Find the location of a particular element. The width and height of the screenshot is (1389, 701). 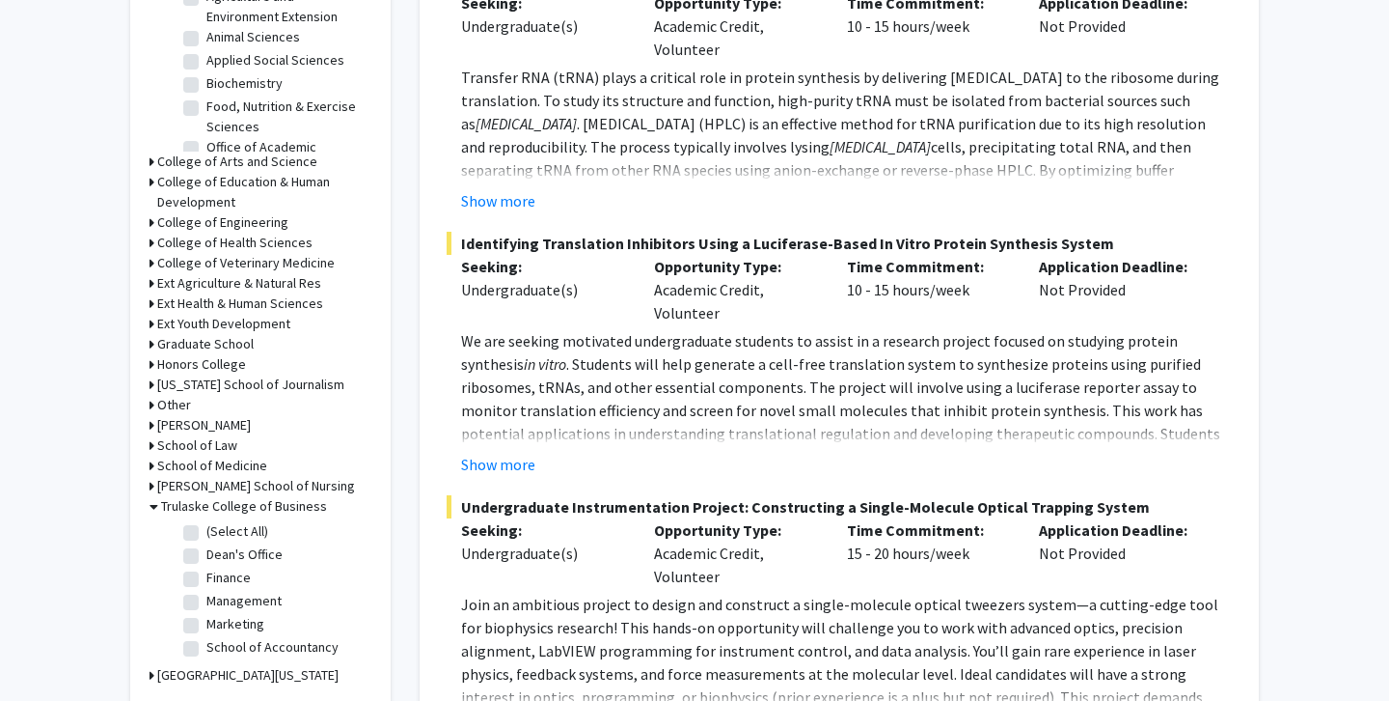

h3: College of Arts and Science is located at coordinates (237, 161).